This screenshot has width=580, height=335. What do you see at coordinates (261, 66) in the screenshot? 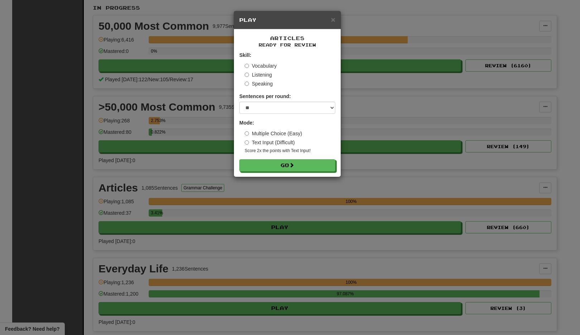
I see `label: Vocabulary` at bounding box center [261, 66].